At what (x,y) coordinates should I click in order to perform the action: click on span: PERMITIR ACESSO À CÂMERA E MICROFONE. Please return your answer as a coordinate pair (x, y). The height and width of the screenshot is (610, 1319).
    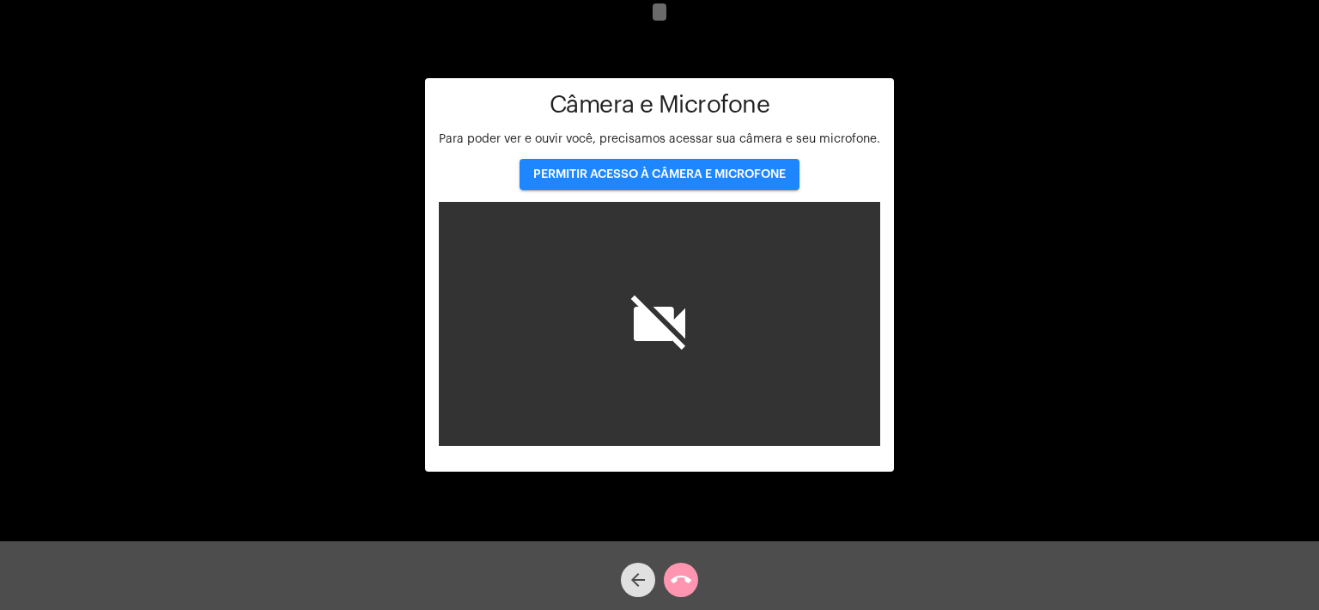
    Looking at the image, I should click on (659, 174).